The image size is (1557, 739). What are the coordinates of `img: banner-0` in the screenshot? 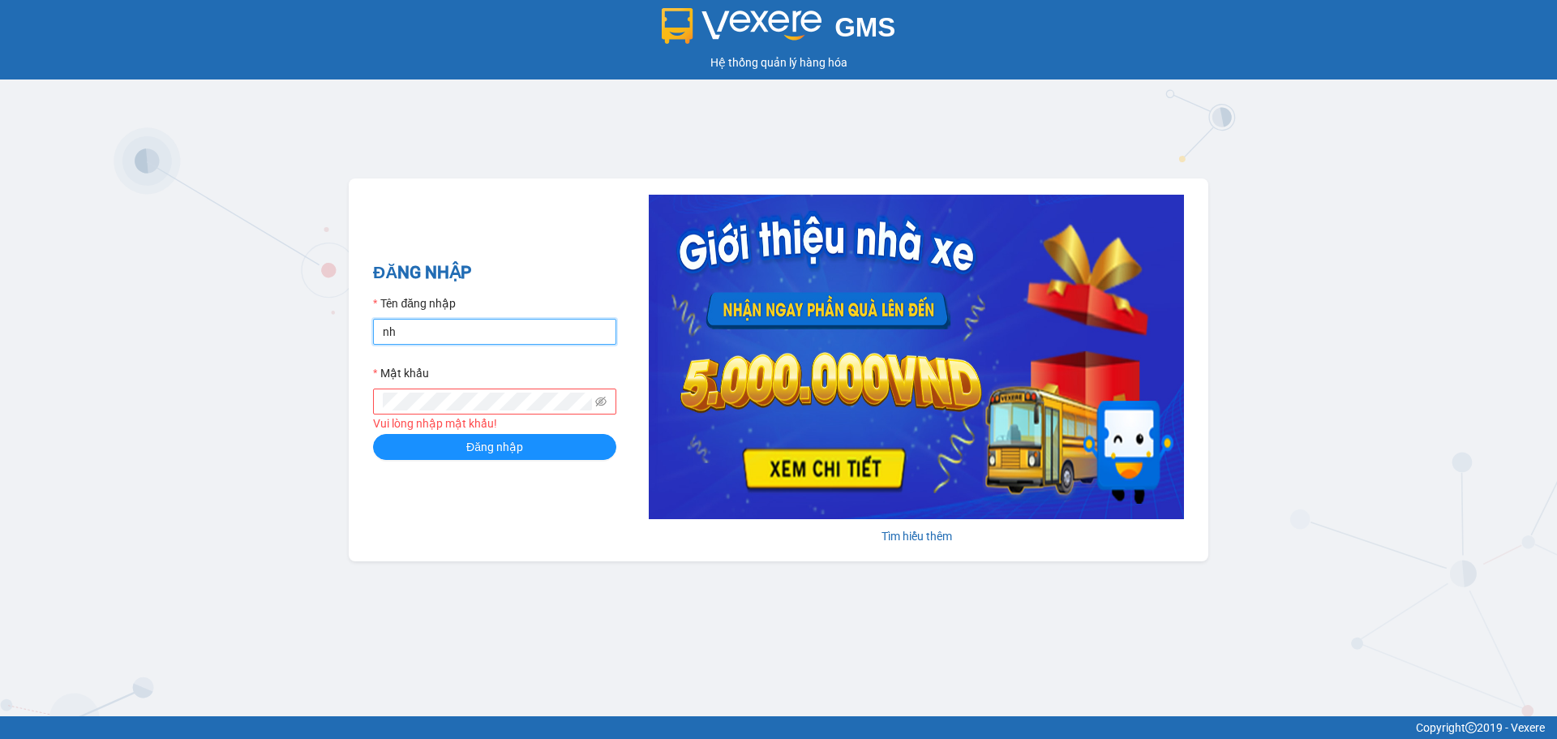 It's located at (917, 357).